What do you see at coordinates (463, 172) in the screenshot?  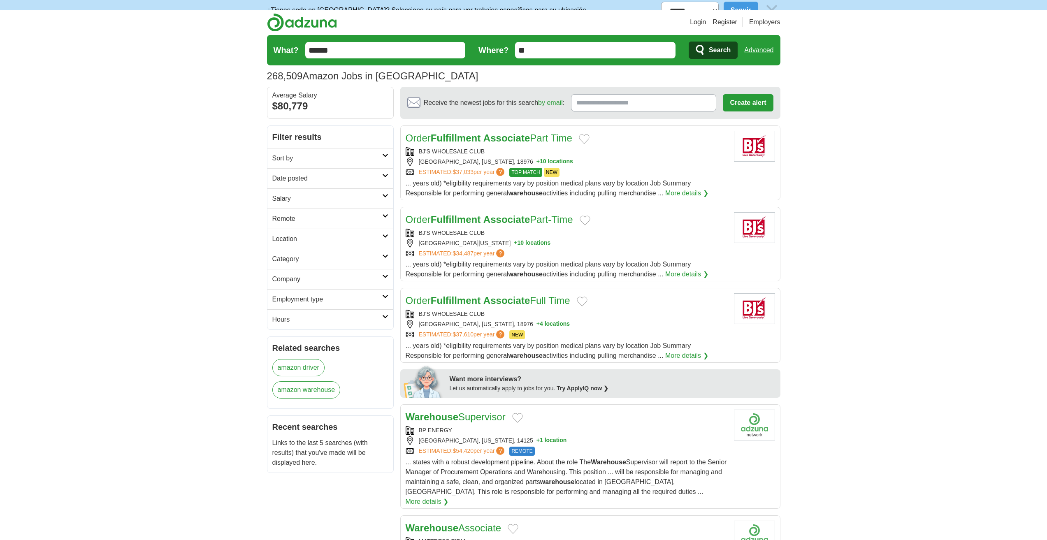 I see `span: $37,033` at bounding box center [463, 172].